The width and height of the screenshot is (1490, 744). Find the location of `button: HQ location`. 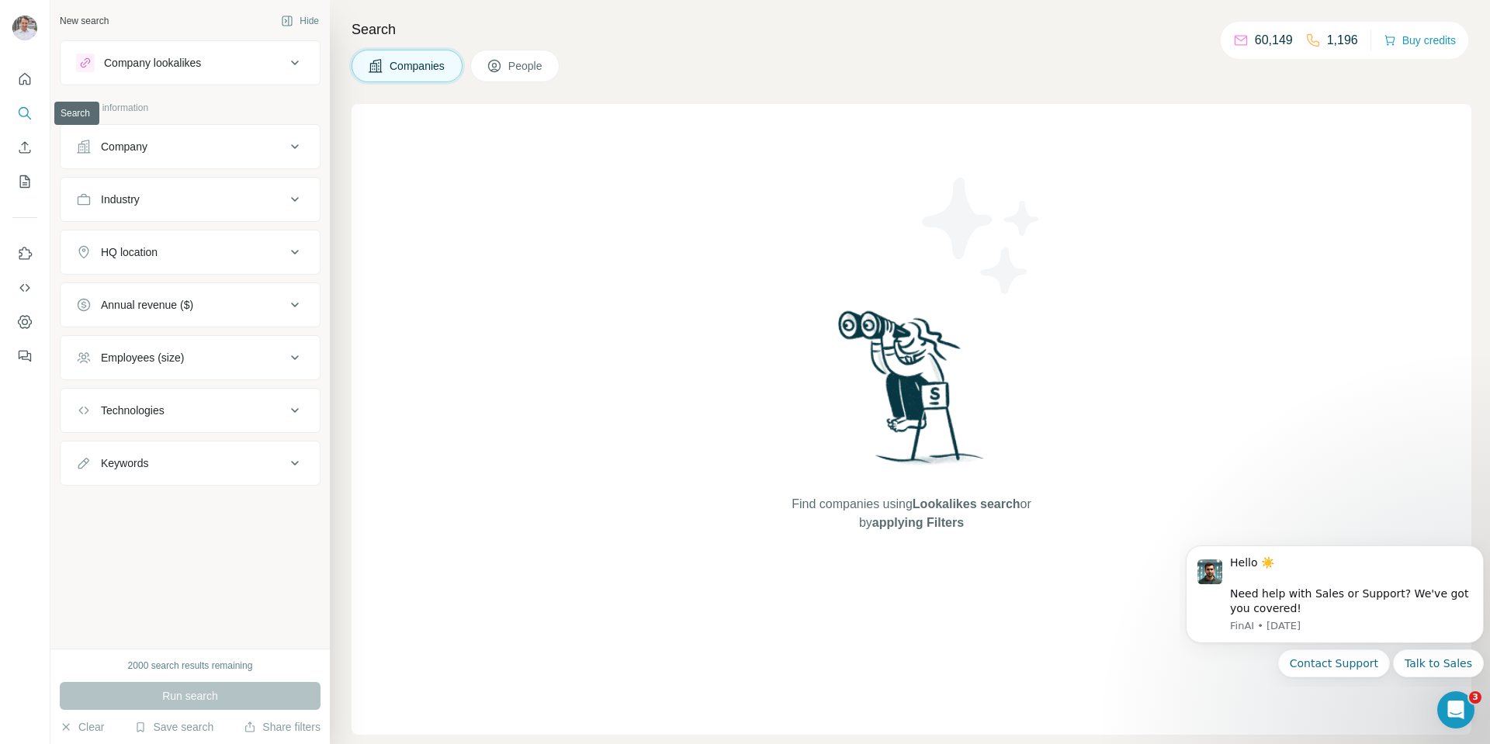

button: HQ location is located at coordinates (190, 252).